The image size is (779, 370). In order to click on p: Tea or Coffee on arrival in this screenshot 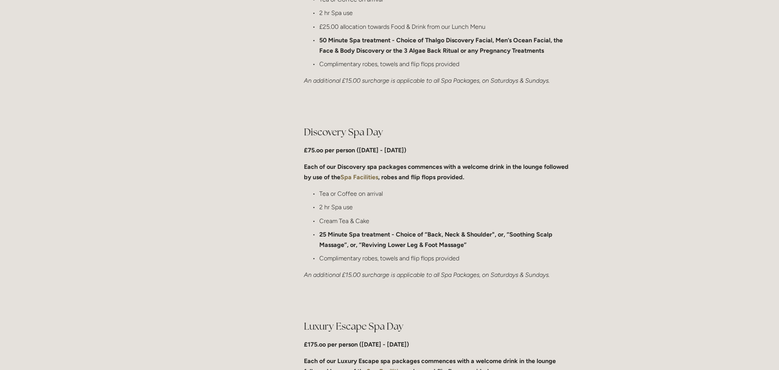, I will do `click(446, 193)`.